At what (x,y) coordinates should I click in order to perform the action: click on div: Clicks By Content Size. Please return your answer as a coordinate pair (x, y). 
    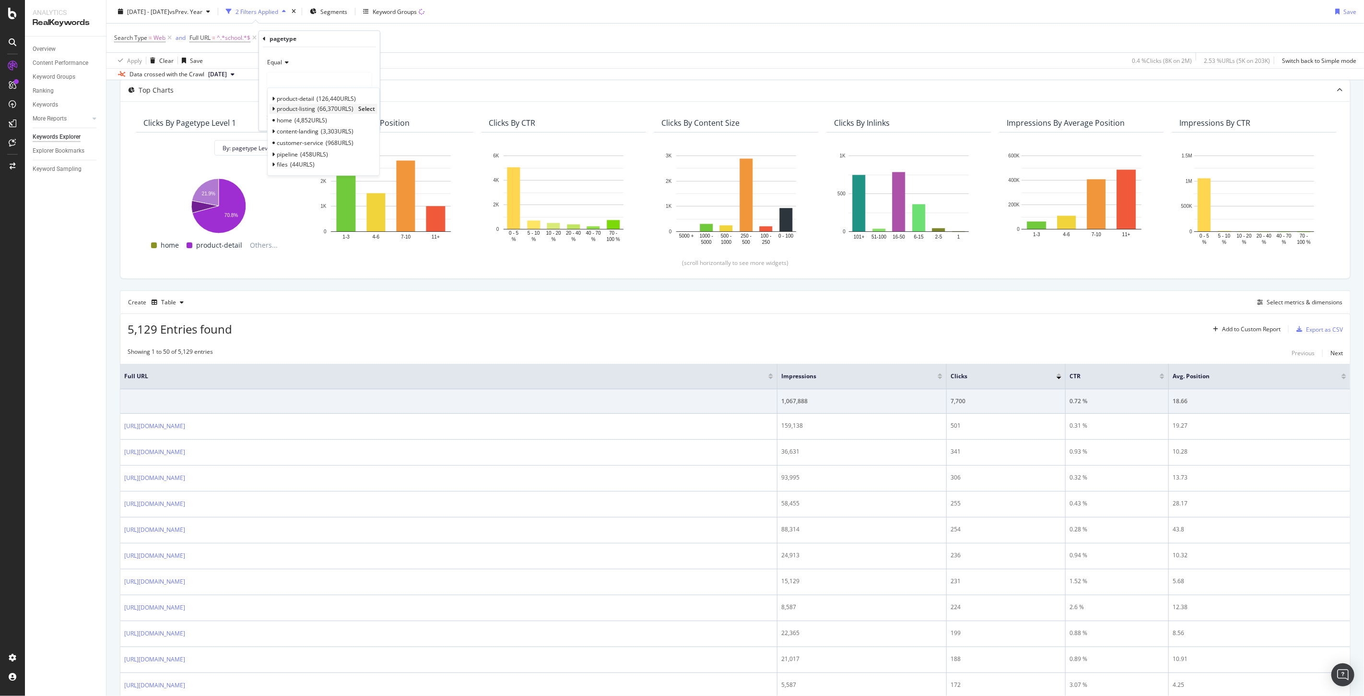
    Looking at the image, I should click on (700, 123).